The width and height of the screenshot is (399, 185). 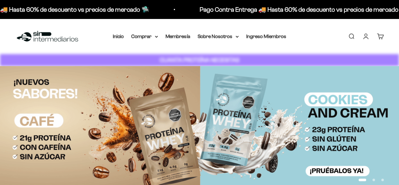 What do you see at coordinates (145, 36) in the screenshot?
I see `summary: Comprar` at bounding box center [145, 36].